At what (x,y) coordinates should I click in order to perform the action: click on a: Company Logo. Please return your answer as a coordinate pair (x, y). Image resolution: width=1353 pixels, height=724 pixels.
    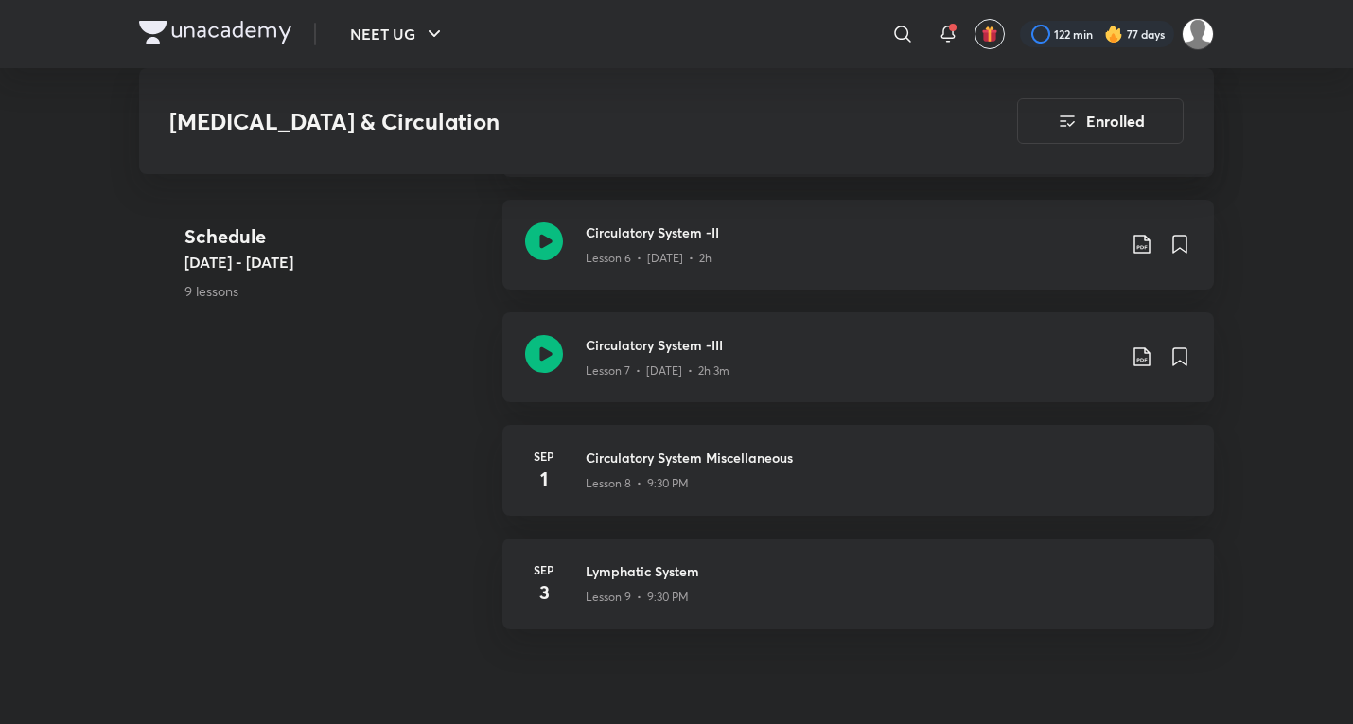
    Looking at the image, I should click on (215, 34).